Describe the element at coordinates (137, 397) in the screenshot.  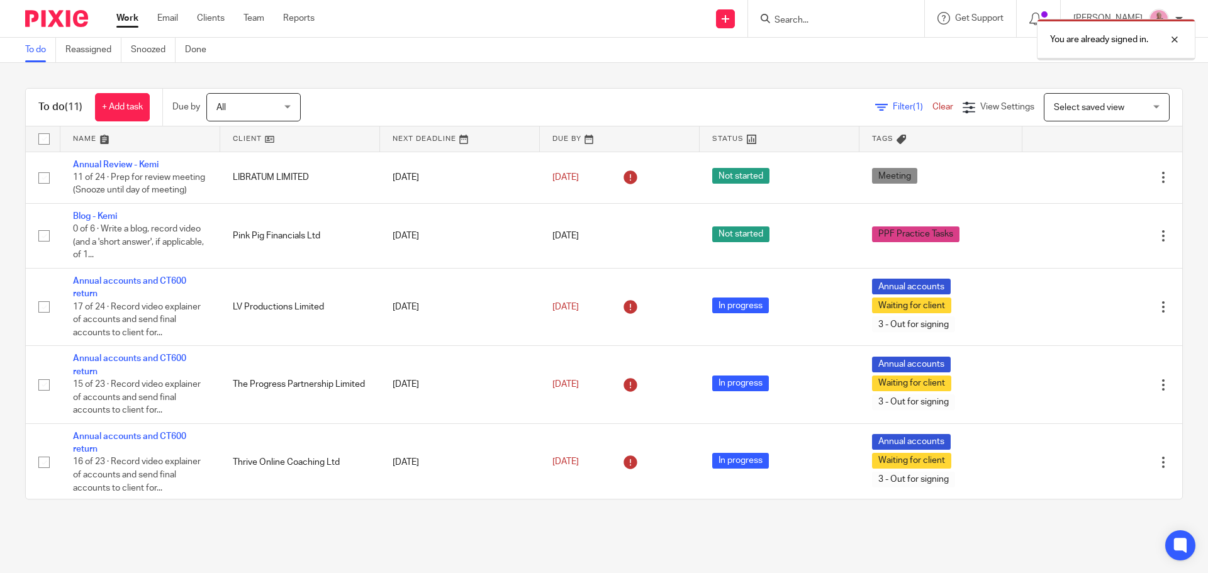
I see `span: 15 of 23 · Record video explainer of accounts and send final accounts to client for...` at that location.